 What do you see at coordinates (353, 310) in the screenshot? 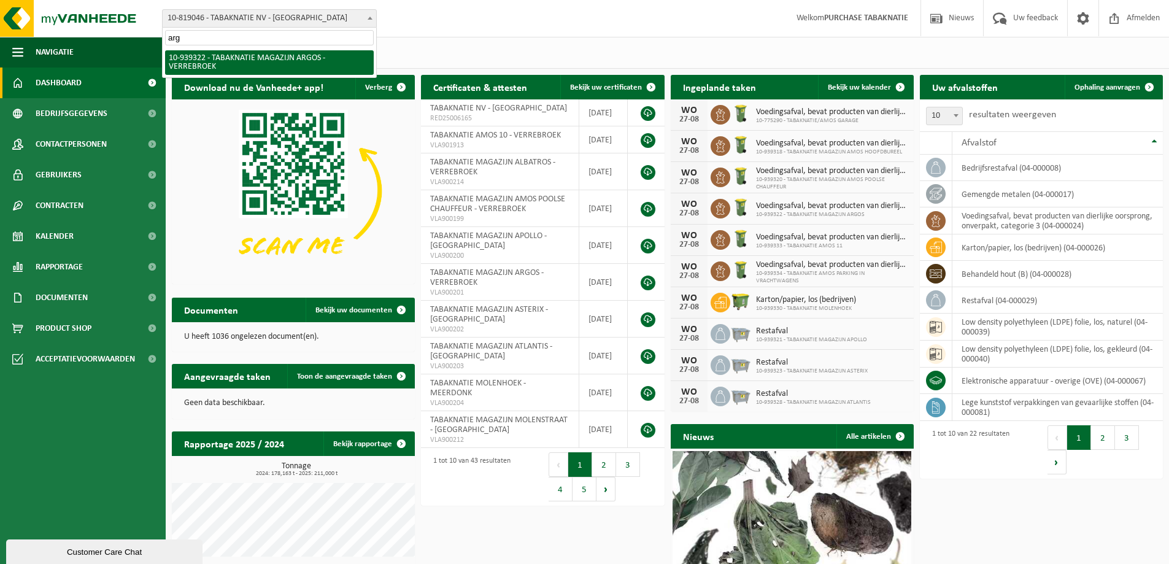
I see `span: Bekijk uw documenten` at bounding box center [353, 310].